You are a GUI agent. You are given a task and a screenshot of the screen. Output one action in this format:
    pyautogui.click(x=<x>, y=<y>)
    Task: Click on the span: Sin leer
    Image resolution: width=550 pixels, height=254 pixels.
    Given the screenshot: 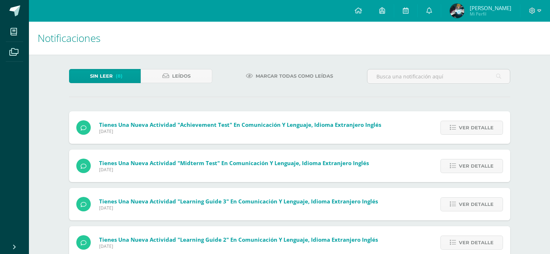 What is the action you would take?
    pyautogui.click(x=101, y=76)
    